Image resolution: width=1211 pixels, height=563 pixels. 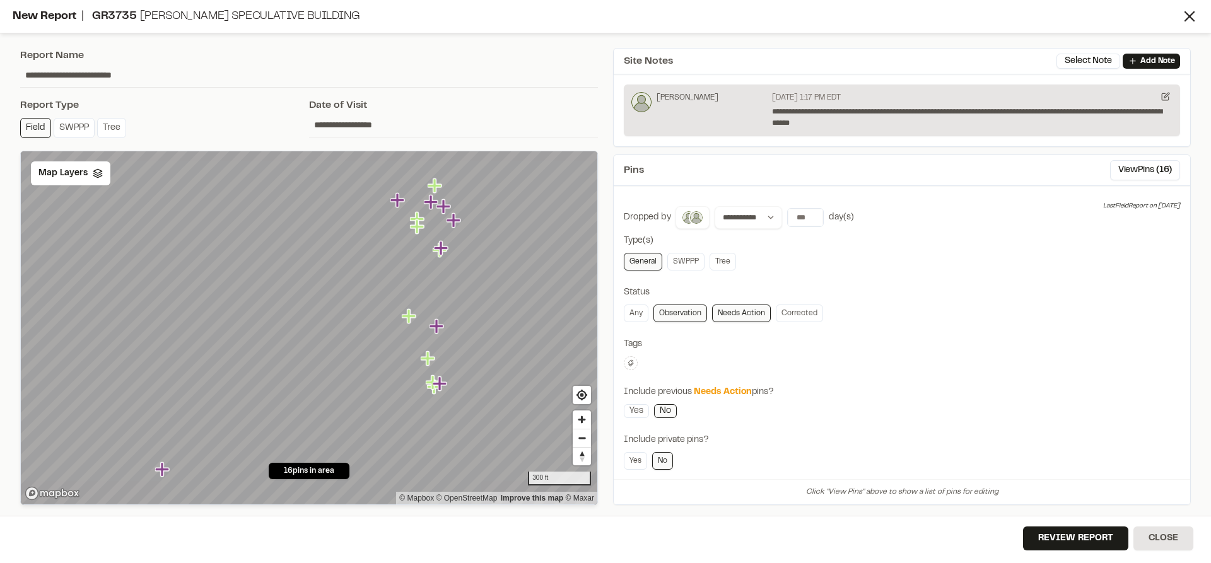 I want to click on a: Tree, so click(x=723, y=262).